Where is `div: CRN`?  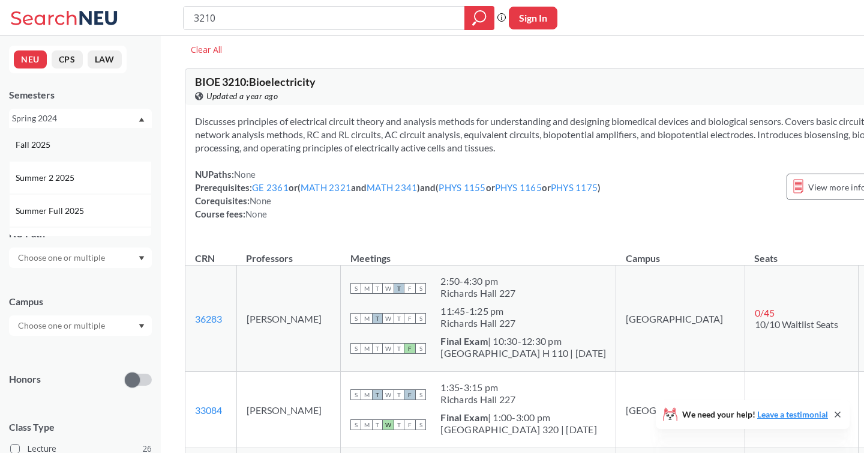
div: CRN is located at coordinates (205, 258).